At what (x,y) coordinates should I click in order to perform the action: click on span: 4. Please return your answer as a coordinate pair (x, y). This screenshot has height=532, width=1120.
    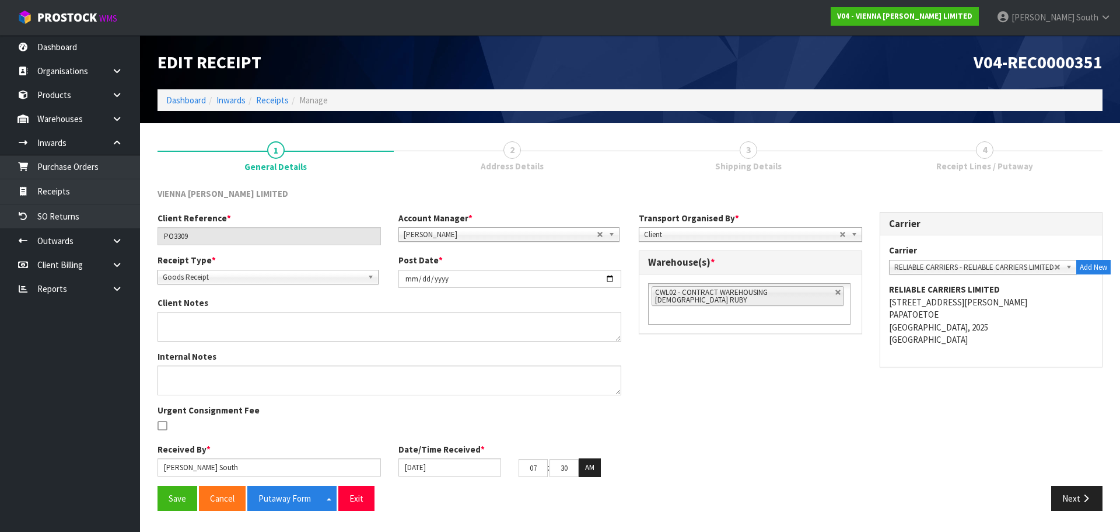
    Looking at the image, I should click on (985, 150).